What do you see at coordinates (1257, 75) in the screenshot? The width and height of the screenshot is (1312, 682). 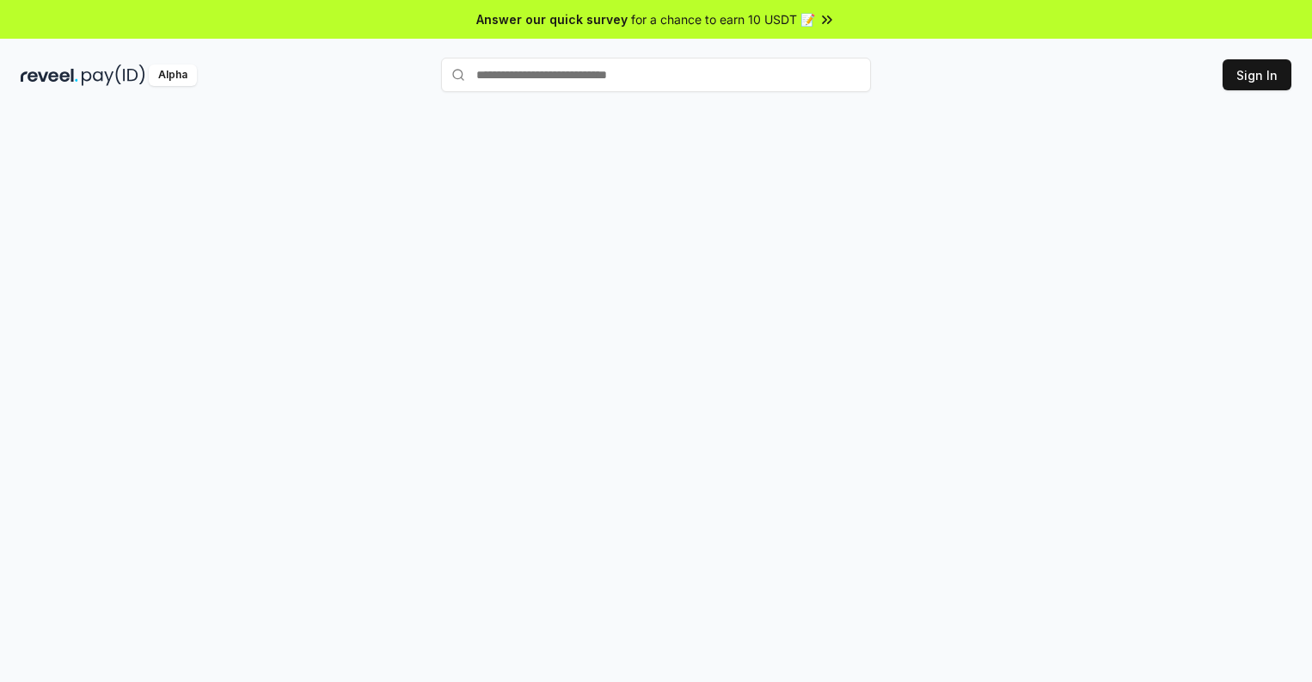 I see `button: Sign In` at bounding box center [1257, 75].